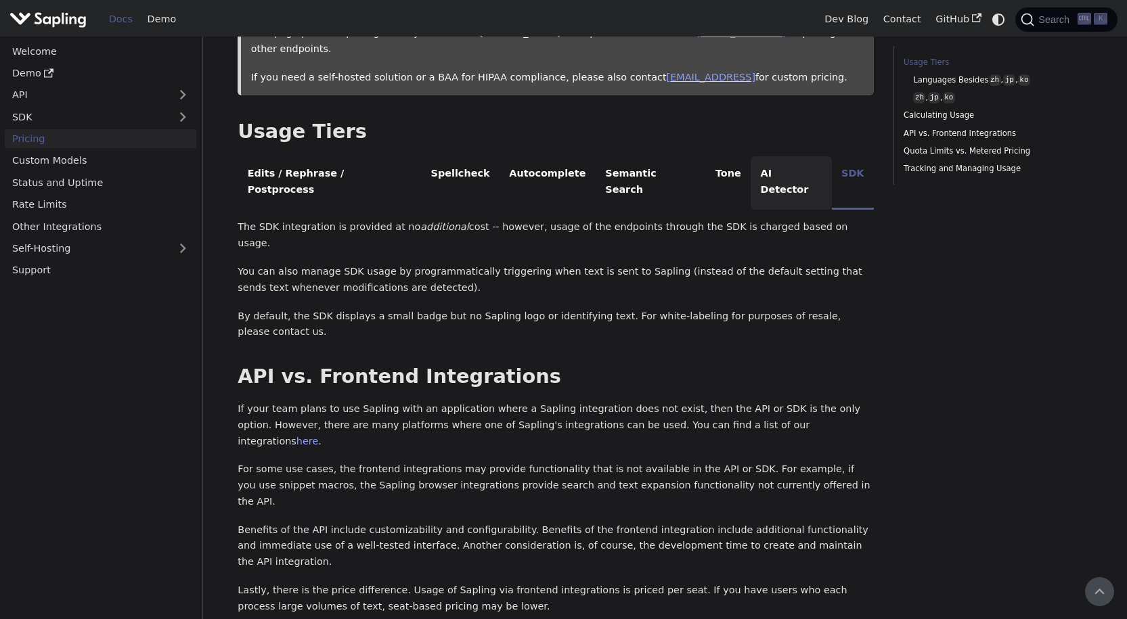 The image size is (1127, 619). I want to click on p: Benefits of the API include customizability and configurability. Benefits of the frontend integra..., so click(556, 546).